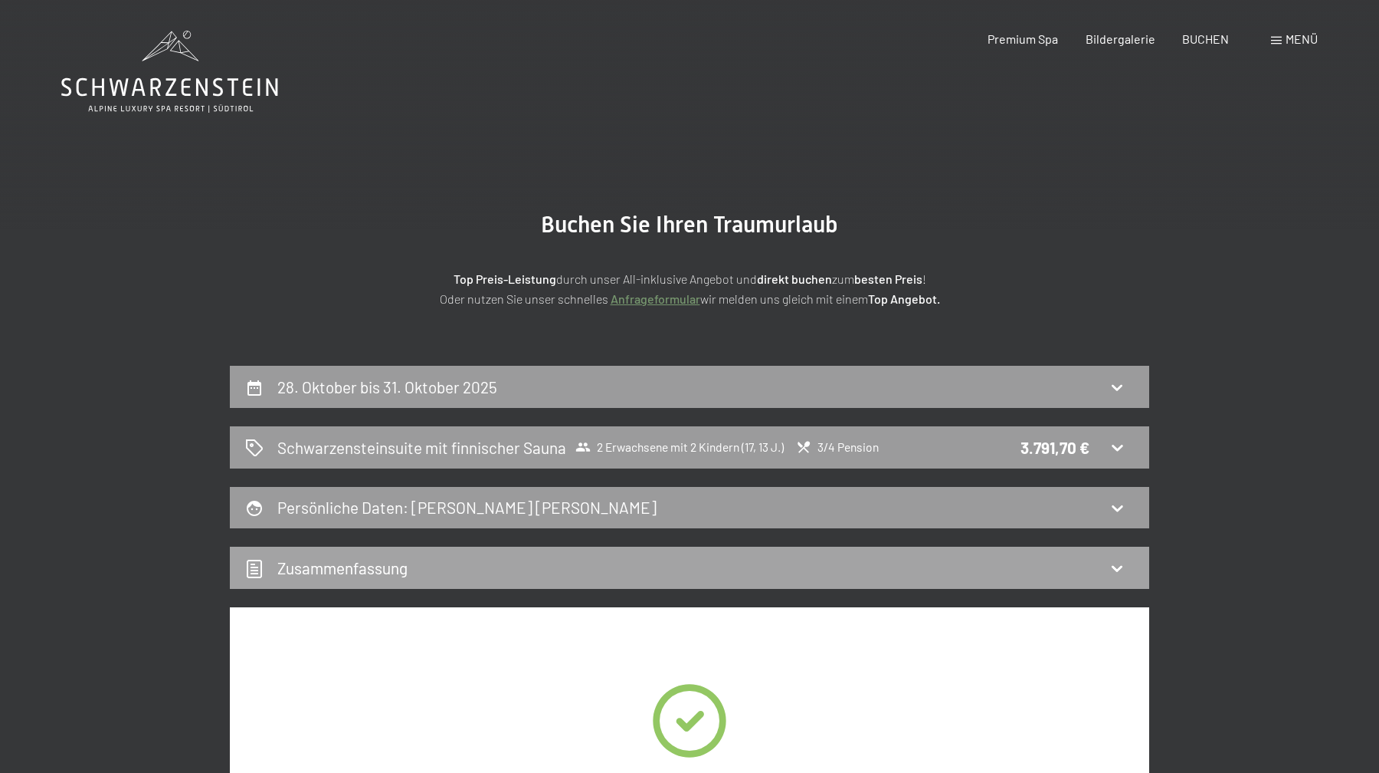  I want to click on span: Bildergalerie, so click(1120, 38).